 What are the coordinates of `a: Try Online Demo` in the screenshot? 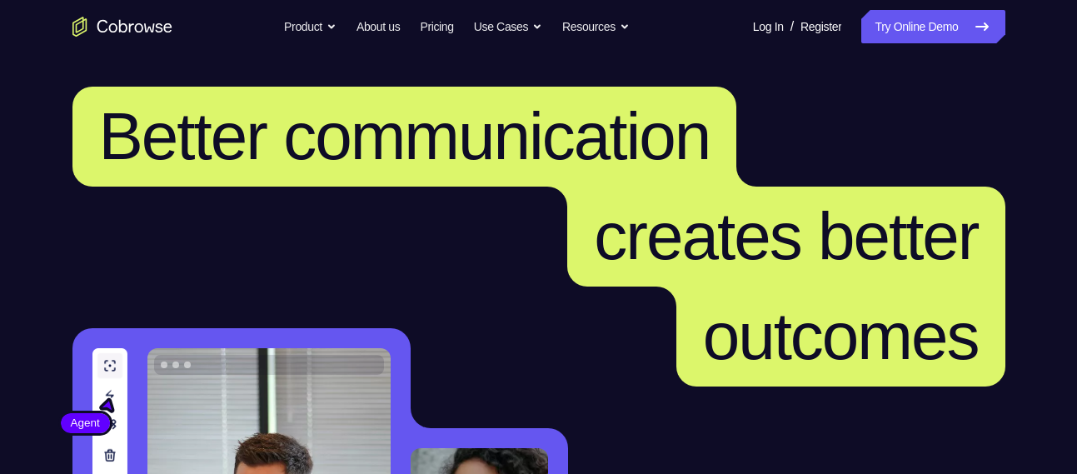 It's located at (933, 27).